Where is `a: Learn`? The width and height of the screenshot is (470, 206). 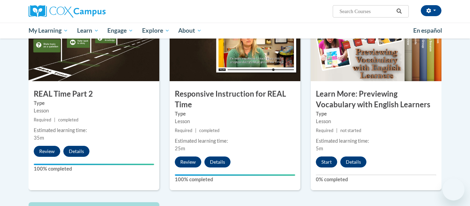
a: Learn is located at coordinates (88, 31).